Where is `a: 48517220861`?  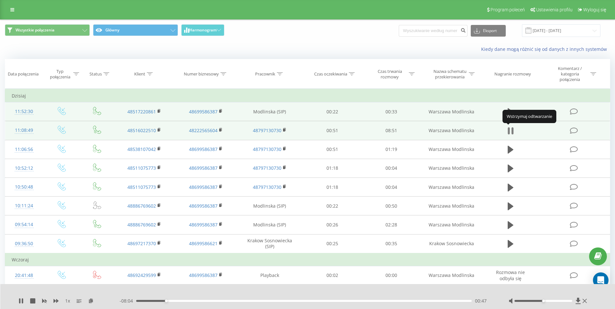
a: 48517220861 is located at coordinates (142, 112).